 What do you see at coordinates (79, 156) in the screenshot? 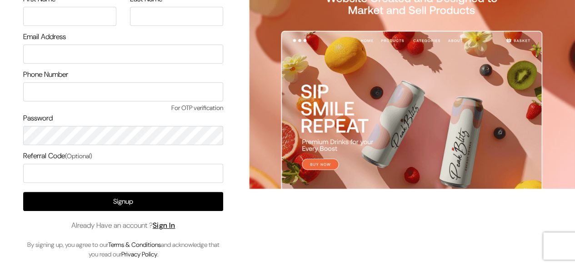
I see `span: (Optional)` at bounding box center [79, 156].